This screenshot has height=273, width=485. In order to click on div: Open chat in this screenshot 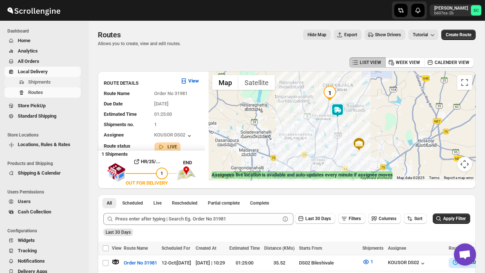, I will do `click(465, 255)`.